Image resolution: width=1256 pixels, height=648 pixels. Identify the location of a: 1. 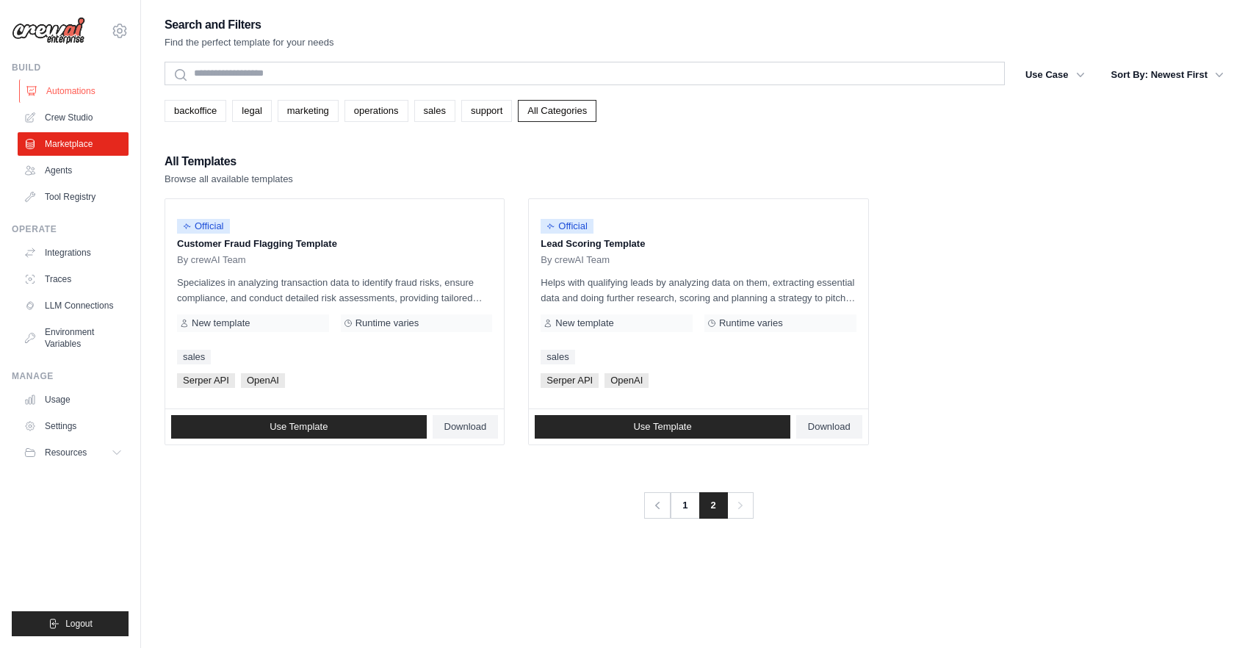
(685, 505).